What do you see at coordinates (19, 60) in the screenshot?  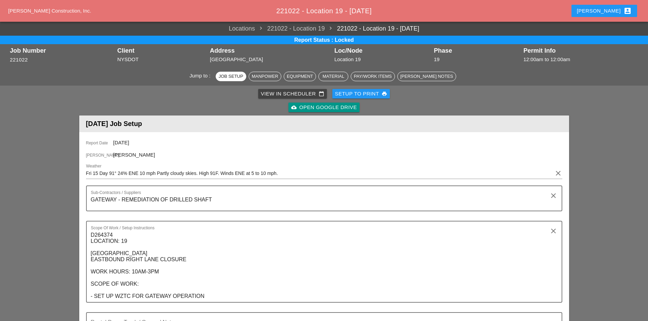 I see `div: 221022` at bounding box center [19, 60].